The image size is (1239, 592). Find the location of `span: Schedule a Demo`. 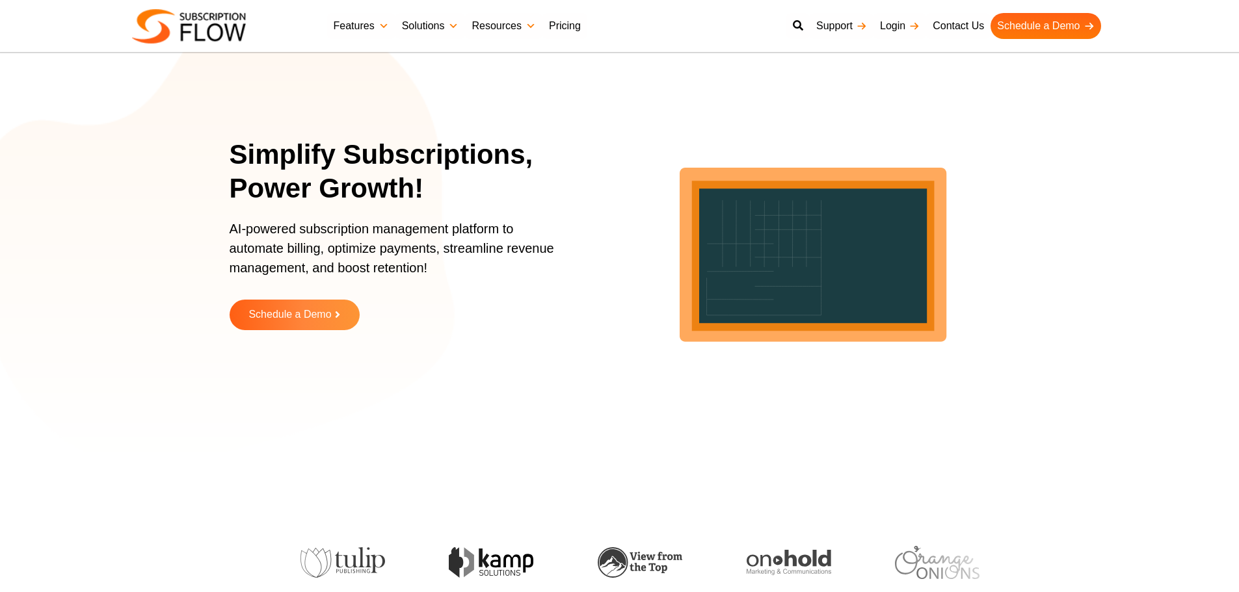

span: Schedule a Demo is located at coordinates (289, 315).